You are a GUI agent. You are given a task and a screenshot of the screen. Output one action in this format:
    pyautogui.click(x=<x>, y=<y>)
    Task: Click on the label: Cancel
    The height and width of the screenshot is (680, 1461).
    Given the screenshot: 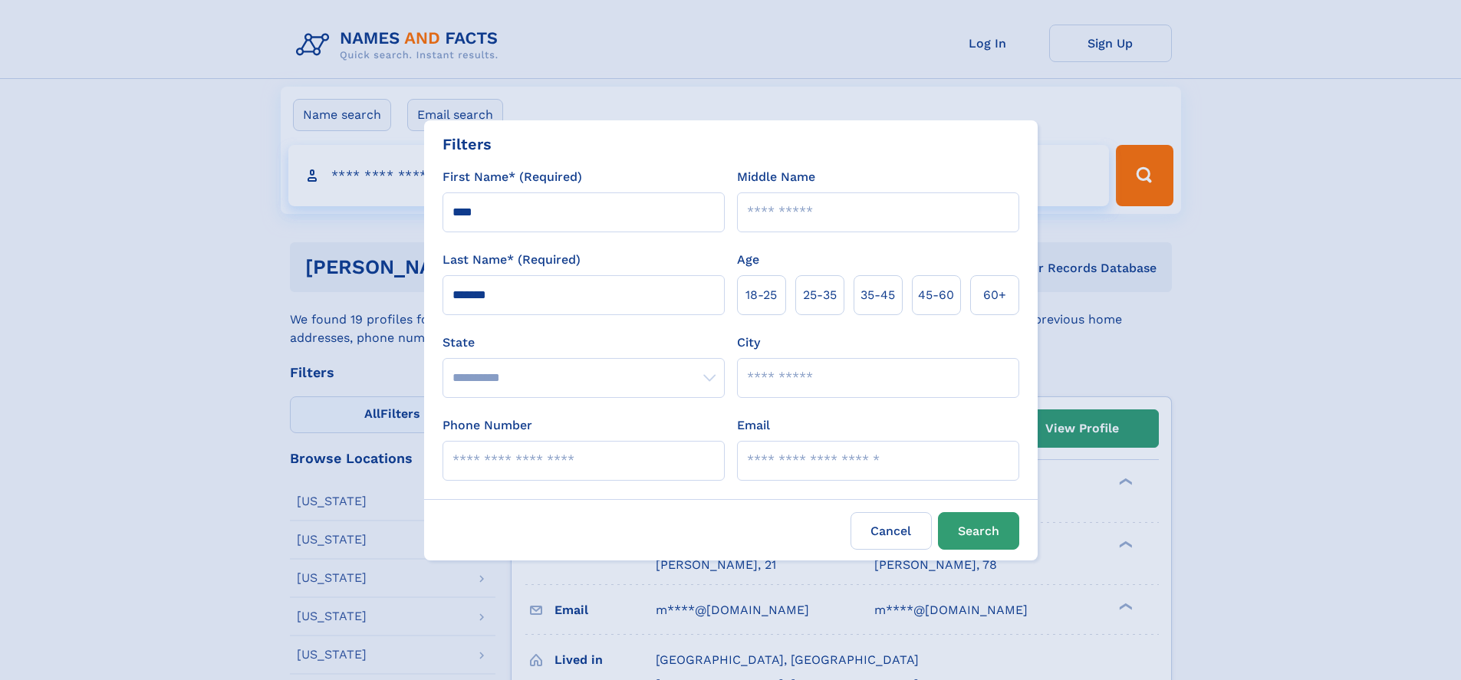 What is the action you would take?
    pyautogui.click(x=891, y=531)
    